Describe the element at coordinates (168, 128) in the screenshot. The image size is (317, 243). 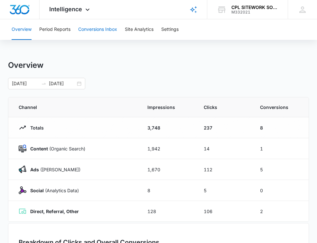
I see `td: 3,748` at that location.